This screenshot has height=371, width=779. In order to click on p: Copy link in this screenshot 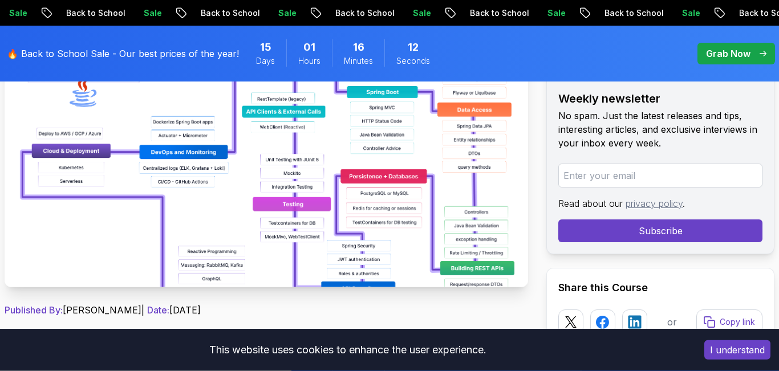, I will do `click(738, 322)`.